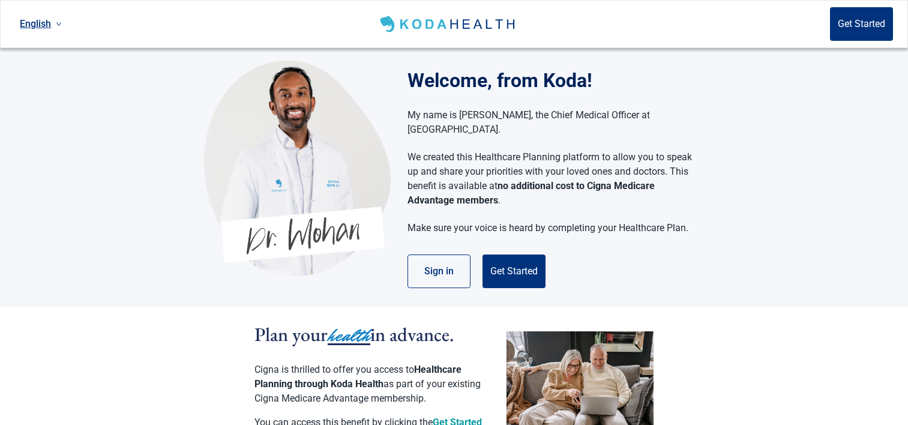  I want to click on span: Cigna is thrilled to offer you access to, so click(334, 369).